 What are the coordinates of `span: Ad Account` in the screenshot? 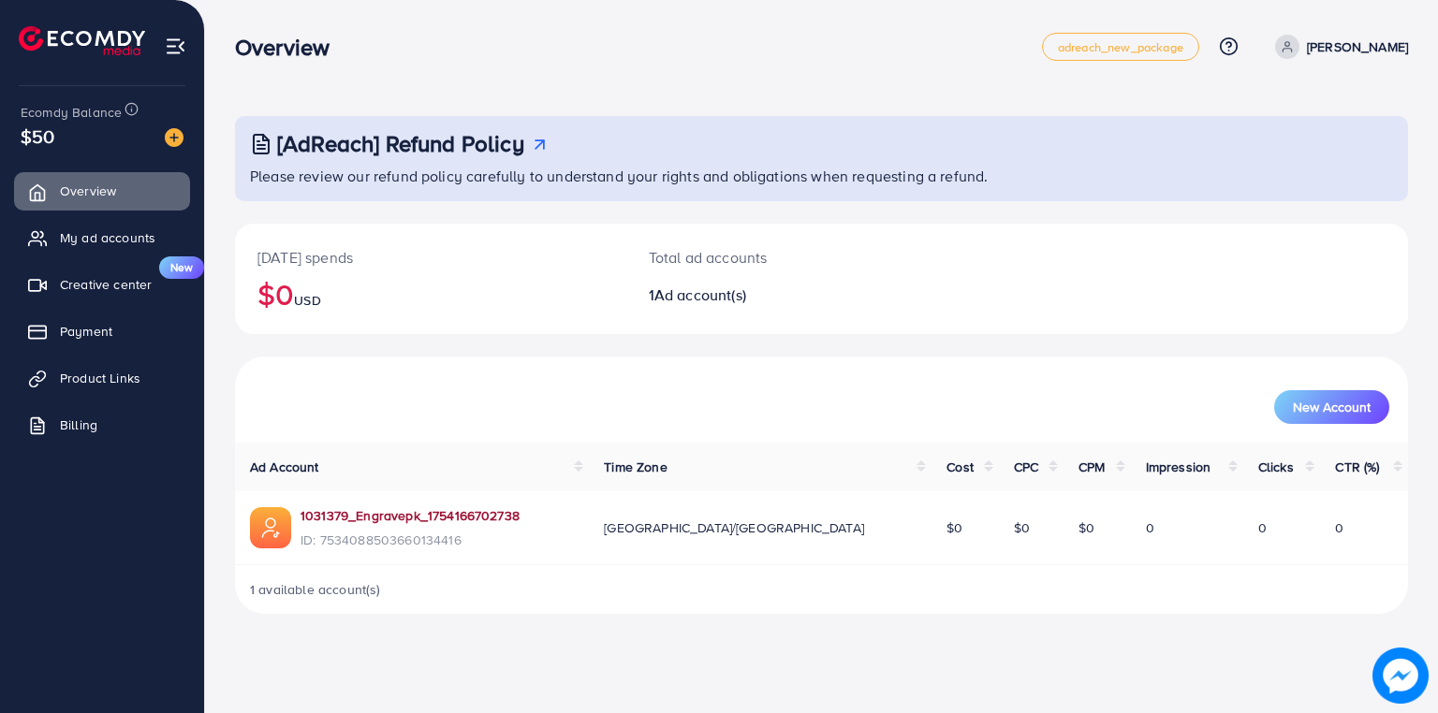 It's located at (285, 467).